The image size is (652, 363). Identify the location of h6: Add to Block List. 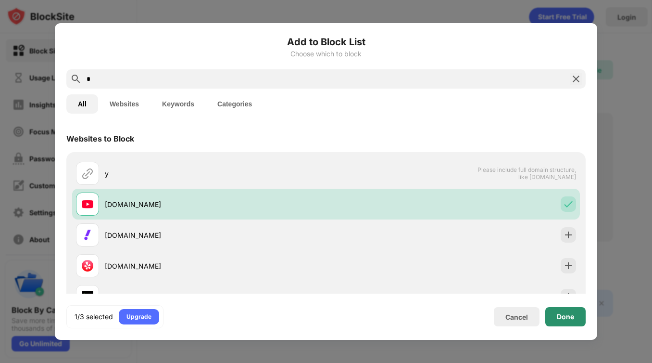
(326, 42).